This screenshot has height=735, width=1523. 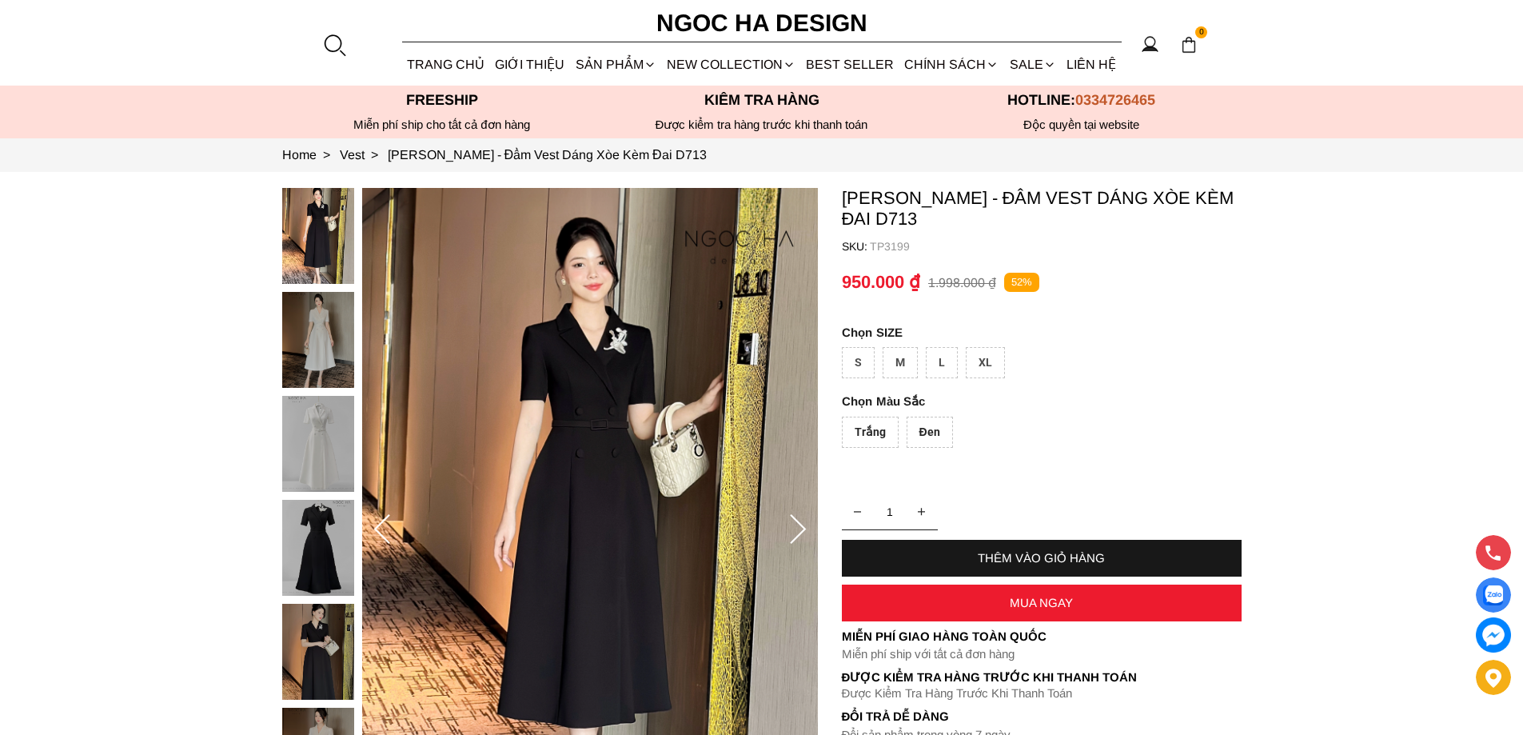 I want to click on div: Chính sách, so click(x=951, y=64).